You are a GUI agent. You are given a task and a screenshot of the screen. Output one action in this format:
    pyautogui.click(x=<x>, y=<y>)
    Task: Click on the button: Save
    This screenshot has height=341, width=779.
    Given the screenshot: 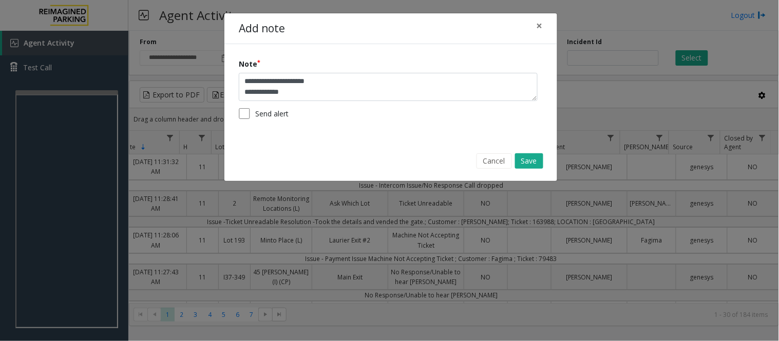 What is the action you would take?
    pyautogui.click(x=529, y=161)
    